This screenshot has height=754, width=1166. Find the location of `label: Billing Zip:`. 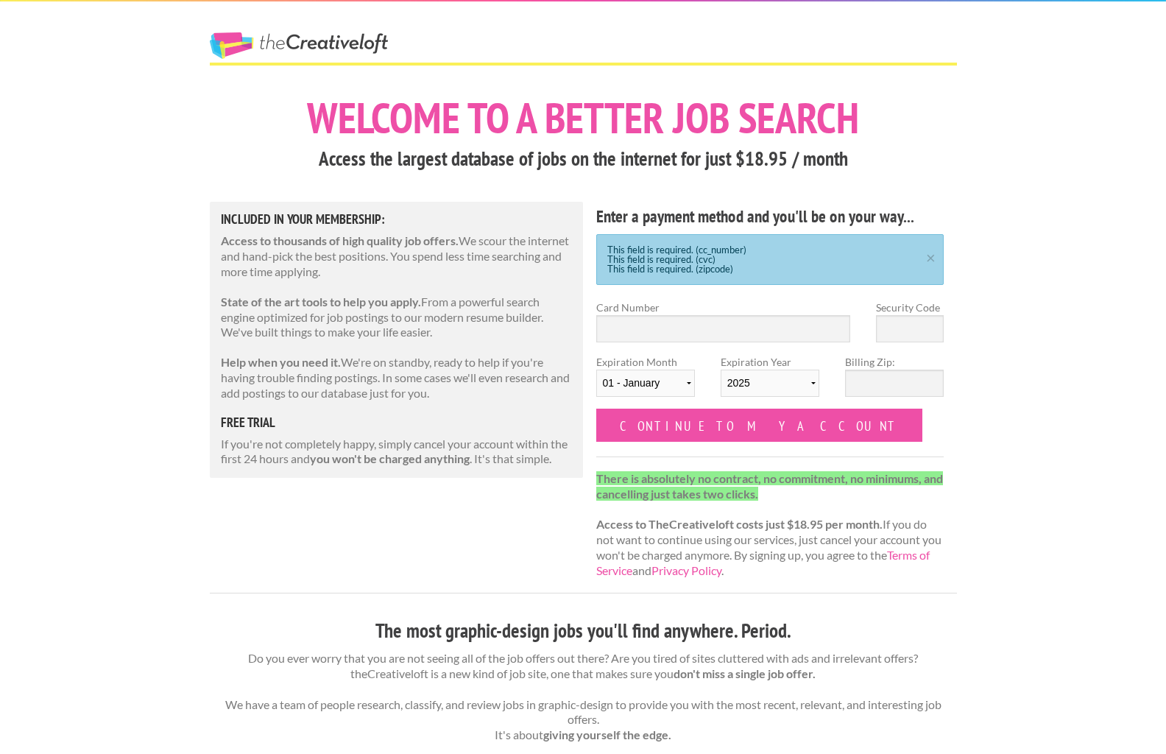

label: Billing Zip: is located at coordinates (894, 361).